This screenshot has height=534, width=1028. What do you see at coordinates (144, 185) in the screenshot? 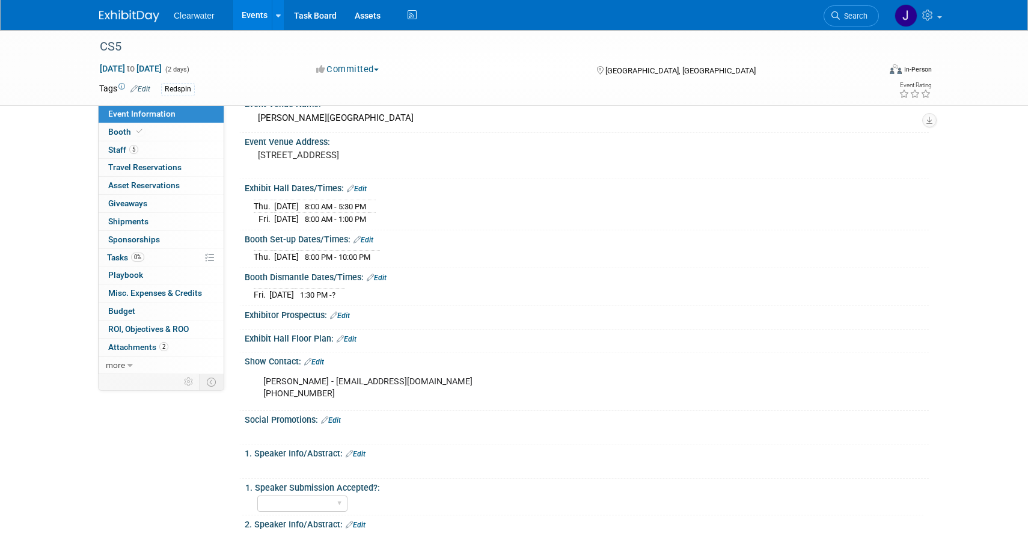
I see `span: Asset Reservations` at bounding box center [144, 185].